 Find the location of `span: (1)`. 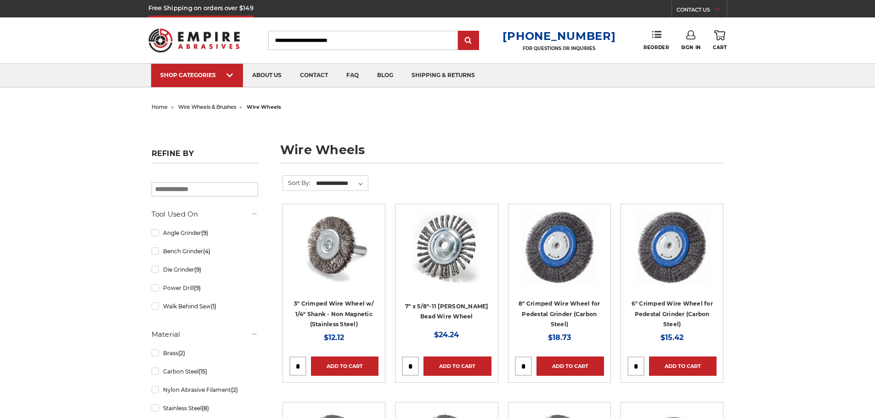

span: (1) is located at coordinates (214, 306).